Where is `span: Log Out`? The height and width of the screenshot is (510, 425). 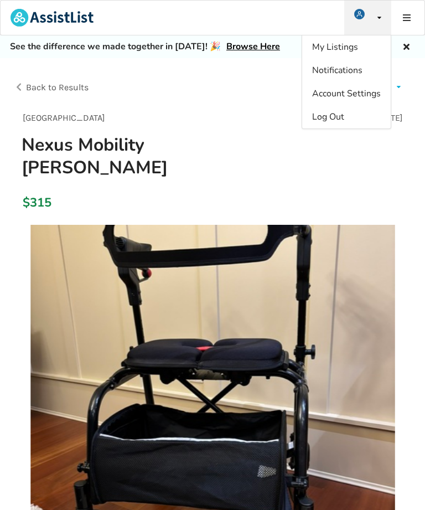 span: Log Out is located at coordinates (328, 117).